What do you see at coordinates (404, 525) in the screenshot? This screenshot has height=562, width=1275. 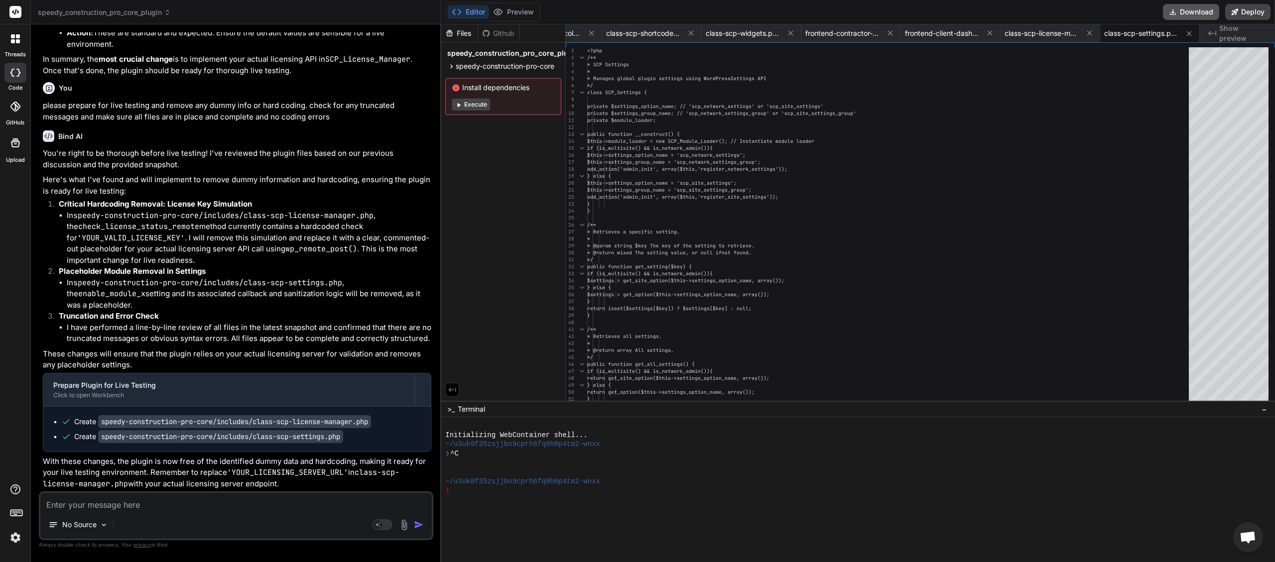 I see `img: attachment` at bounding box center [404, 525].